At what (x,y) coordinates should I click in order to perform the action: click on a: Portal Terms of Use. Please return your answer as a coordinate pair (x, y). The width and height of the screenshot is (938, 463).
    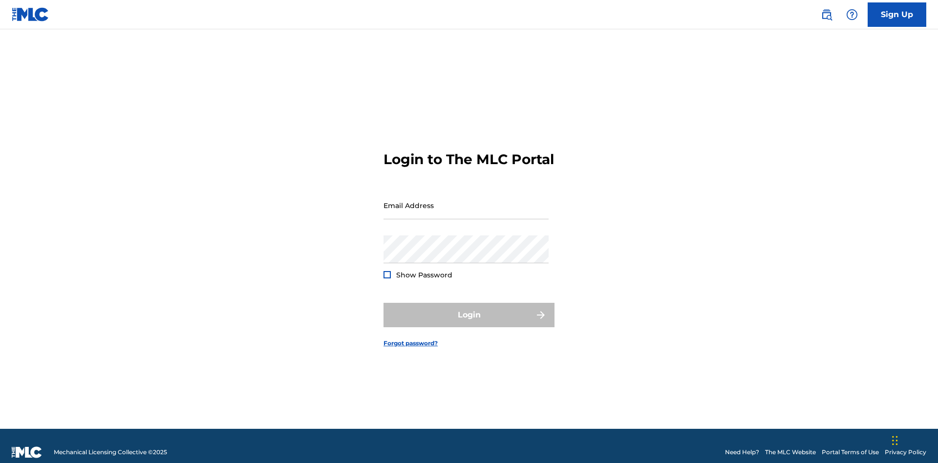
    Looking at the image, I should click on (850, 452).